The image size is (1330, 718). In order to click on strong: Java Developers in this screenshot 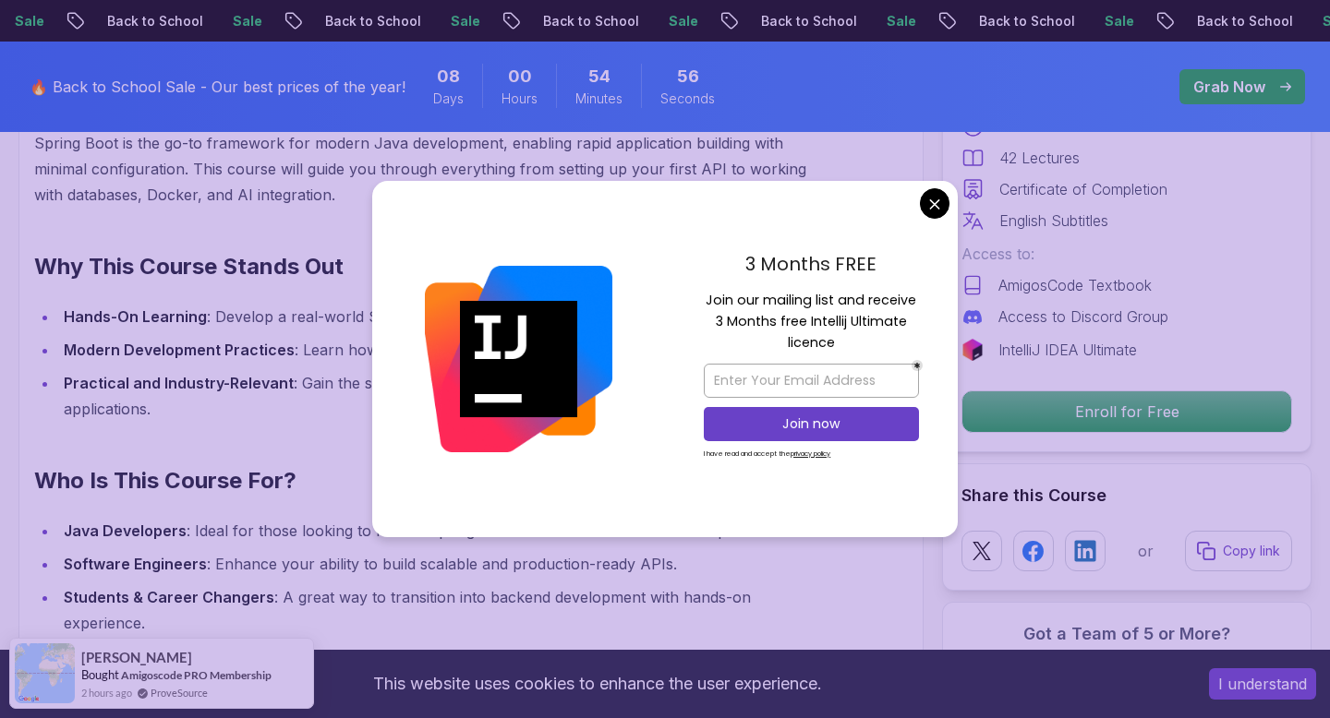, I will do `click(125, 531)`.